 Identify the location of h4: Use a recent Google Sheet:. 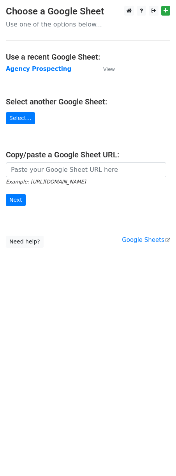
(88, 57).